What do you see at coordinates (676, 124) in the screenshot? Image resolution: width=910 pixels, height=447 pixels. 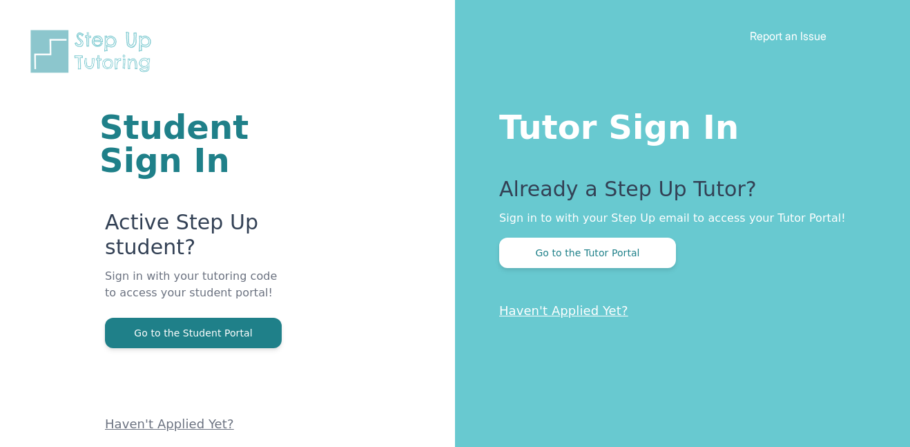 I see `h1: Tutor Sign In` at bounding box center [676, 124].